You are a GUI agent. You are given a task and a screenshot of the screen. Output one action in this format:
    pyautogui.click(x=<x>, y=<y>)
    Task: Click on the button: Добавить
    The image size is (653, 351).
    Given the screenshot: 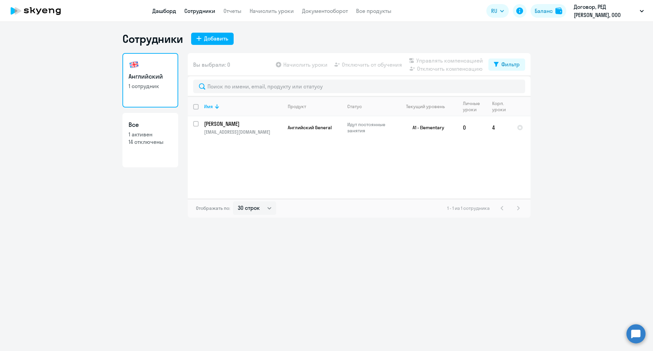 What is the action you would take?
    pyautogui.click(x=212, y=39)
    